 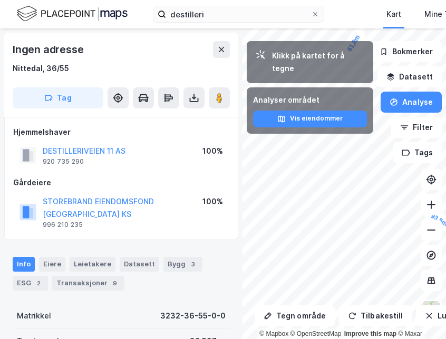 I want to click on div: Info, so click(x=24, y=265).